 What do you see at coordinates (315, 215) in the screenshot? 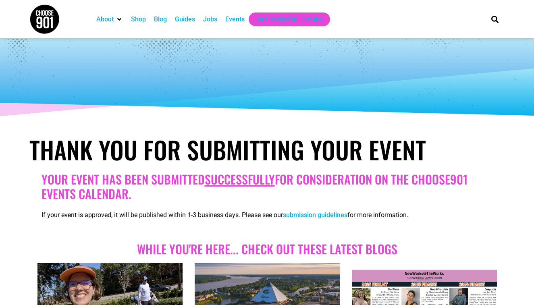
I see `a: submission guidelines` at bounding box center [315, 215].